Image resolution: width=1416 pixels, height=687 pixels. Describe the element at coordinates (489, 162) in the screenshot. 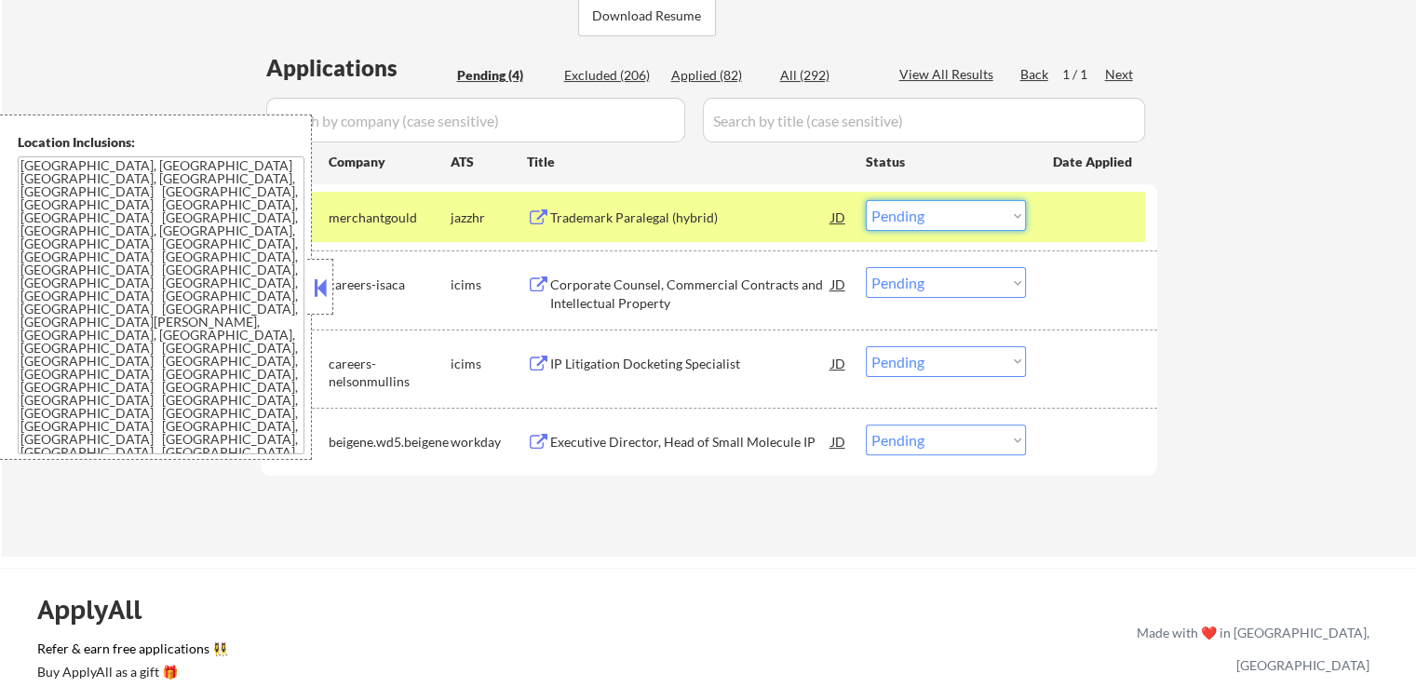

I see `div: ATS` at that location.